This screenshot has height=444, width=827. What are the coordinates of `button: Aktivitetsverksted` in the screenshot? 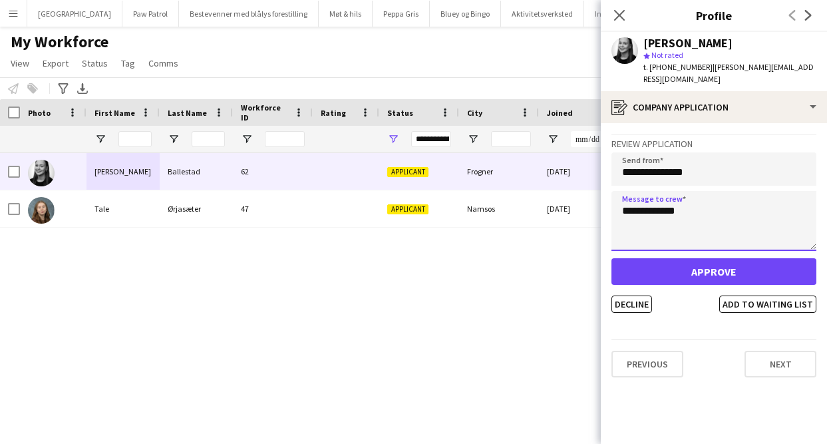 It's located at (542, 13).